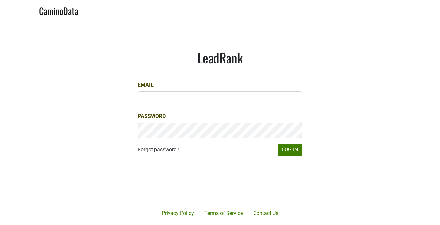  What do you see at coordinates (146, 85) in the screenshot?
I see `label: Email` at bounding box center [146, 85].